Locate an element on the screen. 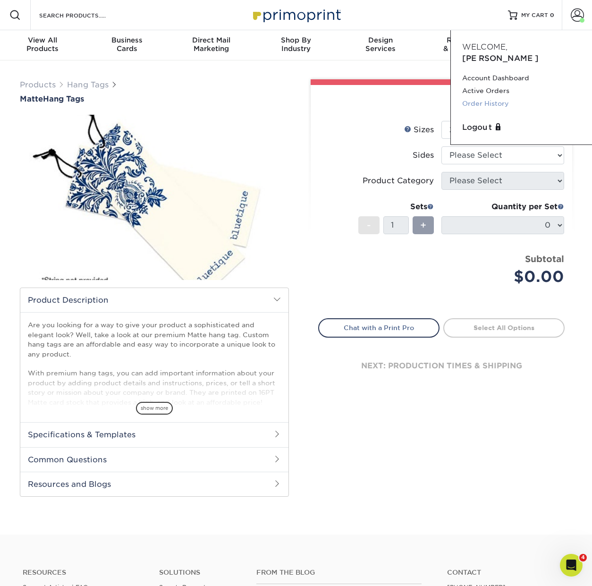  div: Product Category is located at coordinates (398, 181).